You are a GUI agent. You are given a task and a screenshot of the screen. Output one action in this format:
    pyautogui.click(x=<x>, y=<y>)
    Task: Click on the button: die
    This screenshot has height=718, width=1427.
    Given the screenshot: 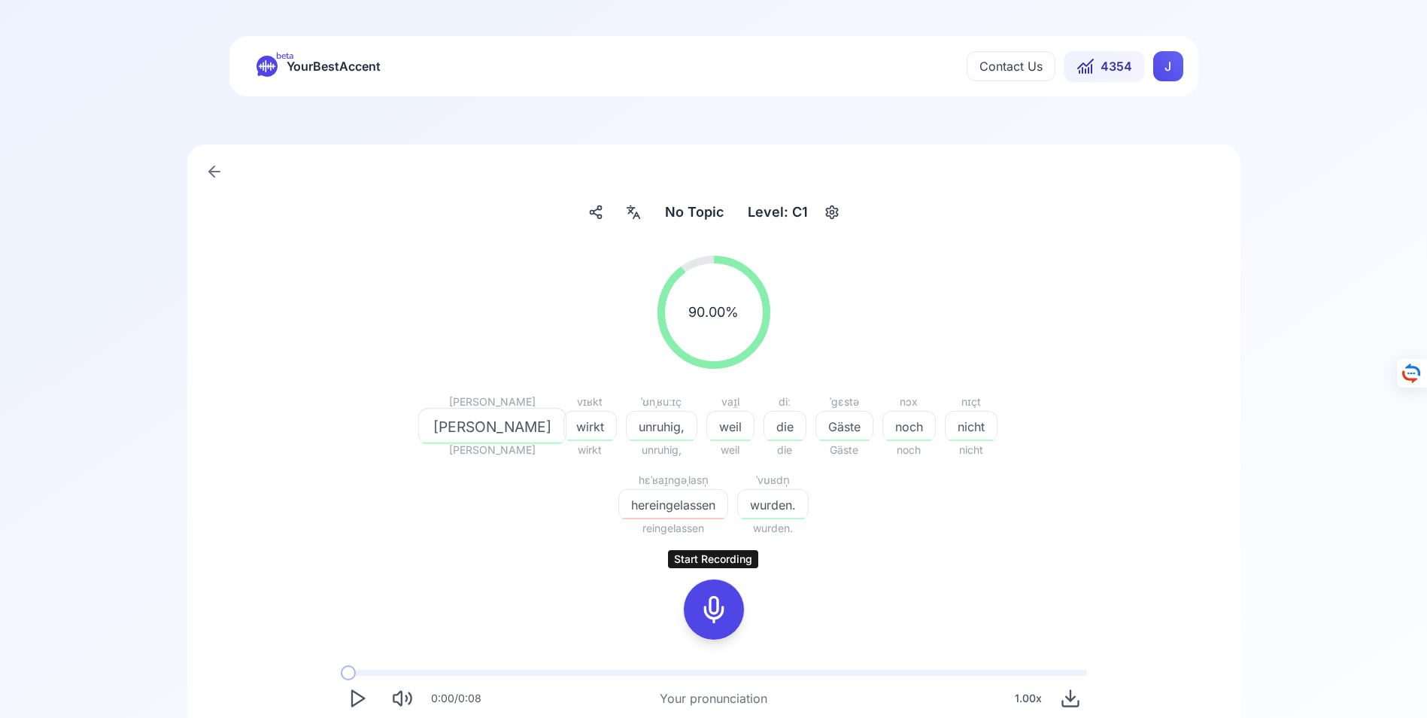 What is the action you would take?
    pyautogui.click(x=784, y=426)
    